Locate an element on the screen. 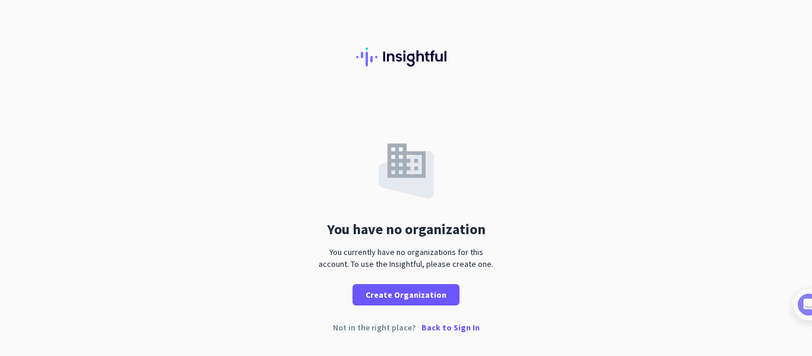  button: Create Organization is located at coordinates (406, 295).